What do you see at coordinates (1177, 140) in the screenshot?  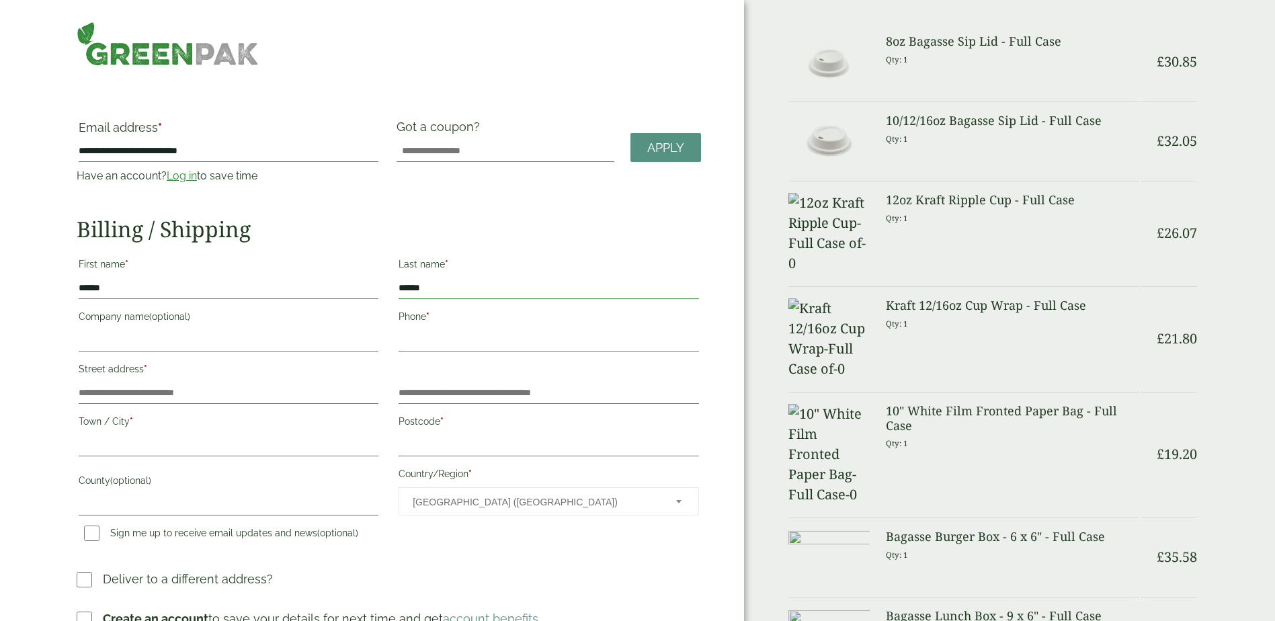 I see `bdi: 32.05` at bounding box center [1177, 140].